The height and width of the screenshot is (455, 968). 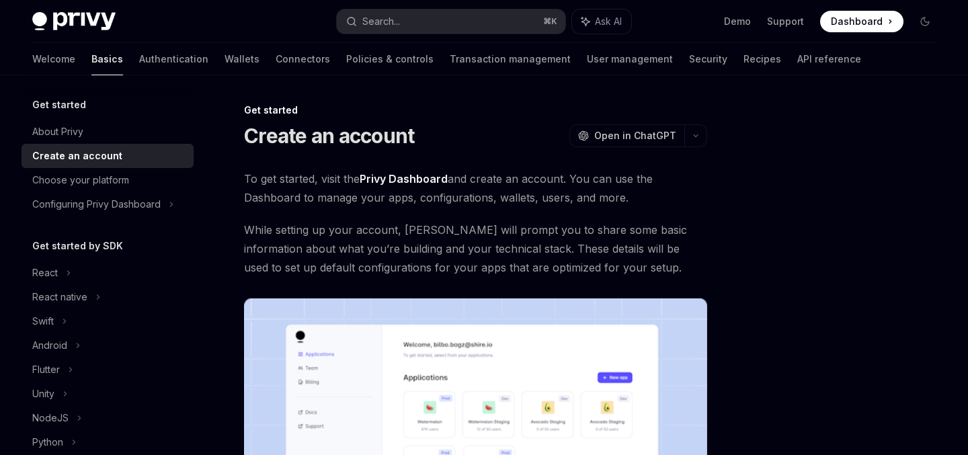 I want to click on a: API reference, so click(x=829, y=59).